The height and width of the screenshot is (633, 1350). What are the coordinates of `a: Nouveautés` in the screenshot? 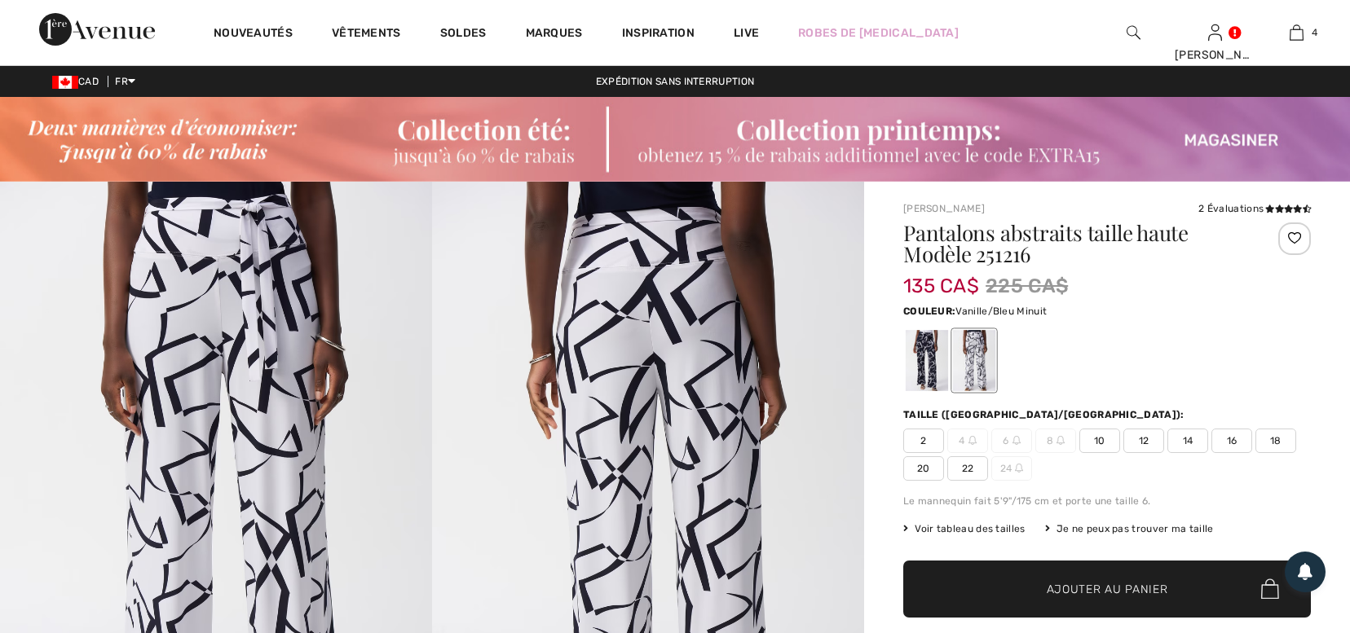 It's located at (253, 34).